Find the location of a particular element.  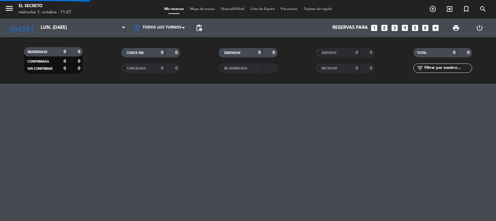

span: SERVIDAS is located at coordinates (329, 53).